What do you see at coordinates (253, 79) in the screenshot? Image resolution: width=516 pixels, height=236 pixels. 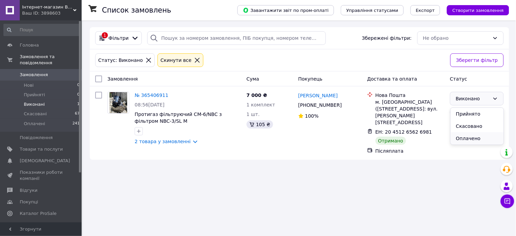 I see `span: Cума` at bounding box center [253, 79].